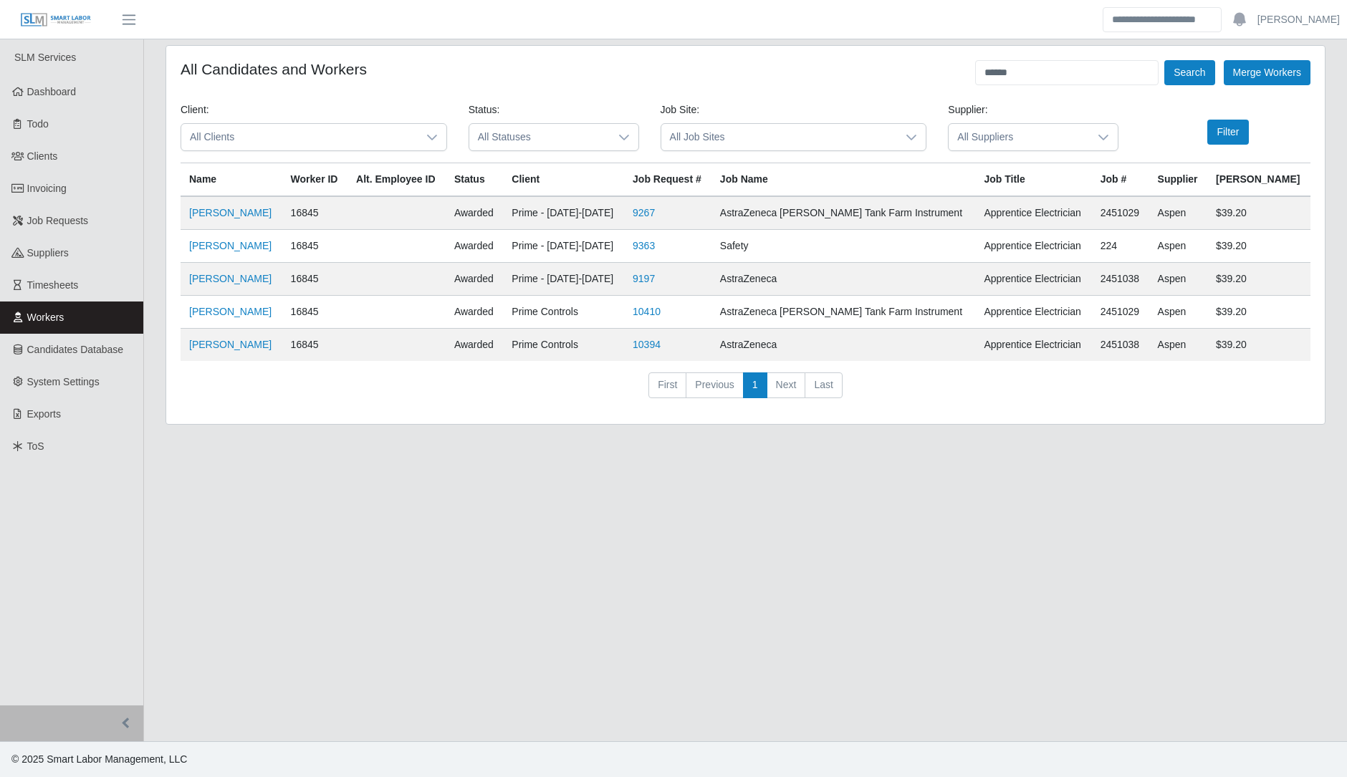 The image size is (1347, 777). Describe the element at coordinates (63, 382) in the screenshot. I see `span: System Settings` at that location.